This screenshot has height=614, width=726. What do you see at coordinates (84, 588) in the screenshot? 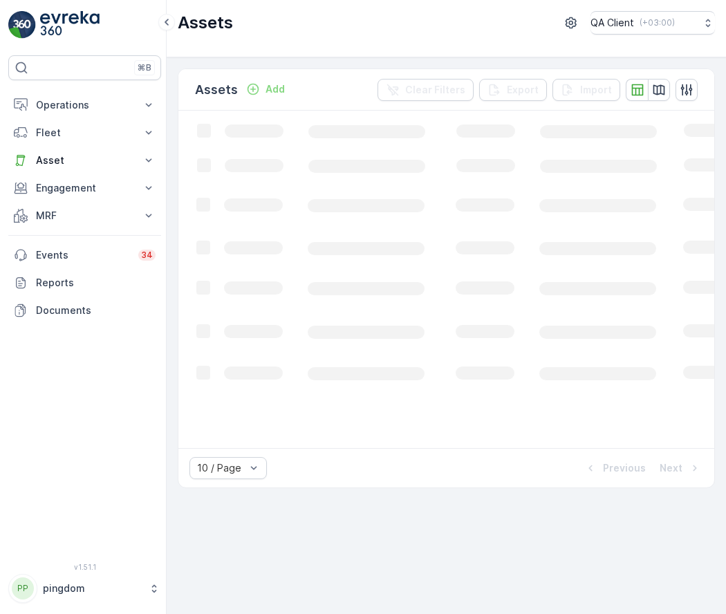
I see `button: PPpingdom` at bounding box center [84, 588].